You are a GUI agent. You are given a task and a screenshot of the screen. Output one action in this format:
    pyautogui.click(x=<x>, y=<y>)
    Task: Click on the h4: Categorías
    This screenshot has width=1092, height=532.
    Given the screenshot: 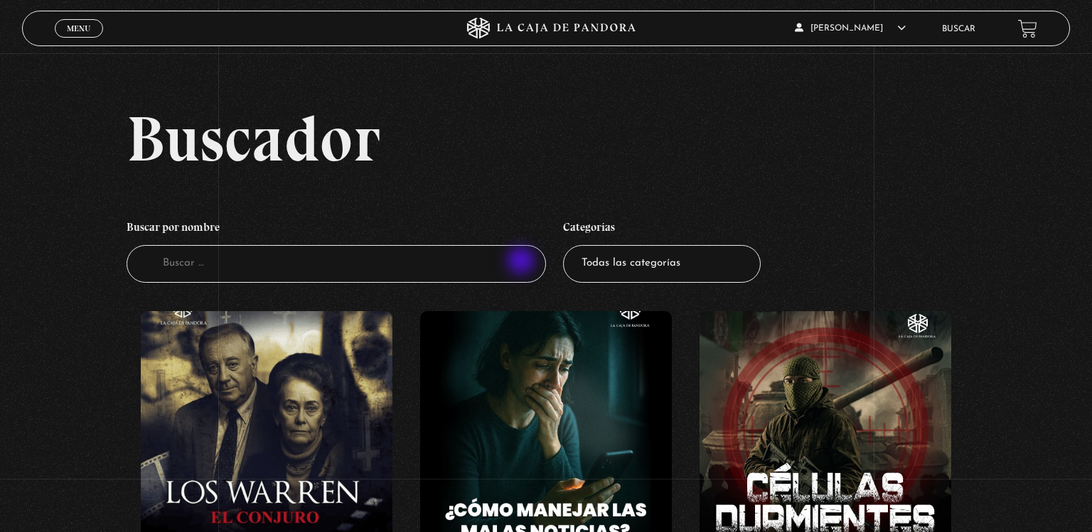 What is the action you would take?
    pyautogui.click(x=662, y=230)
    